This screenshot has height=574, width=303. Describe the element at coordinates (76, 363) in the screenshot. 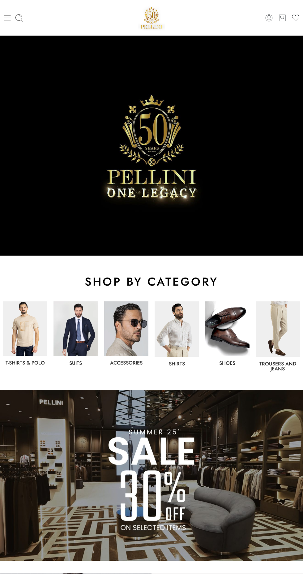

I see `a: Suits` at that location.